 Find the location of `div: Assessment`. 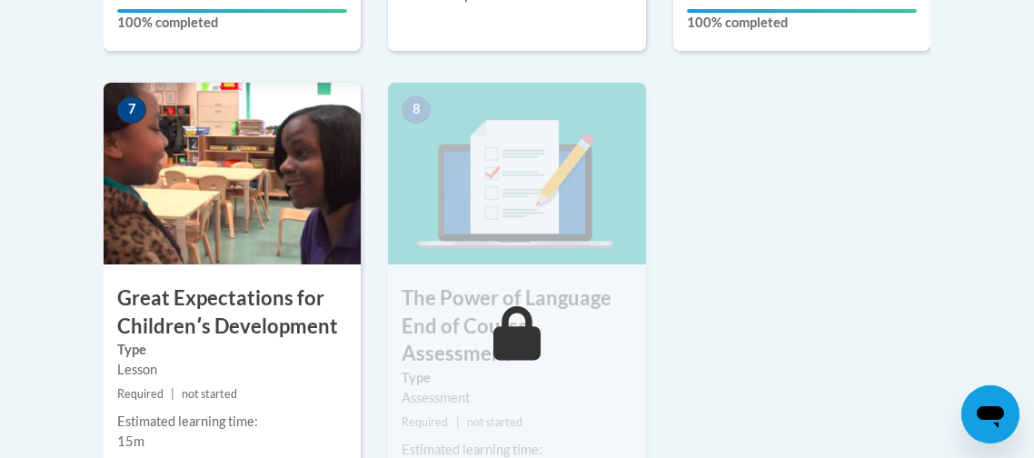

div: Assessment is located at coordinates (516, 398).